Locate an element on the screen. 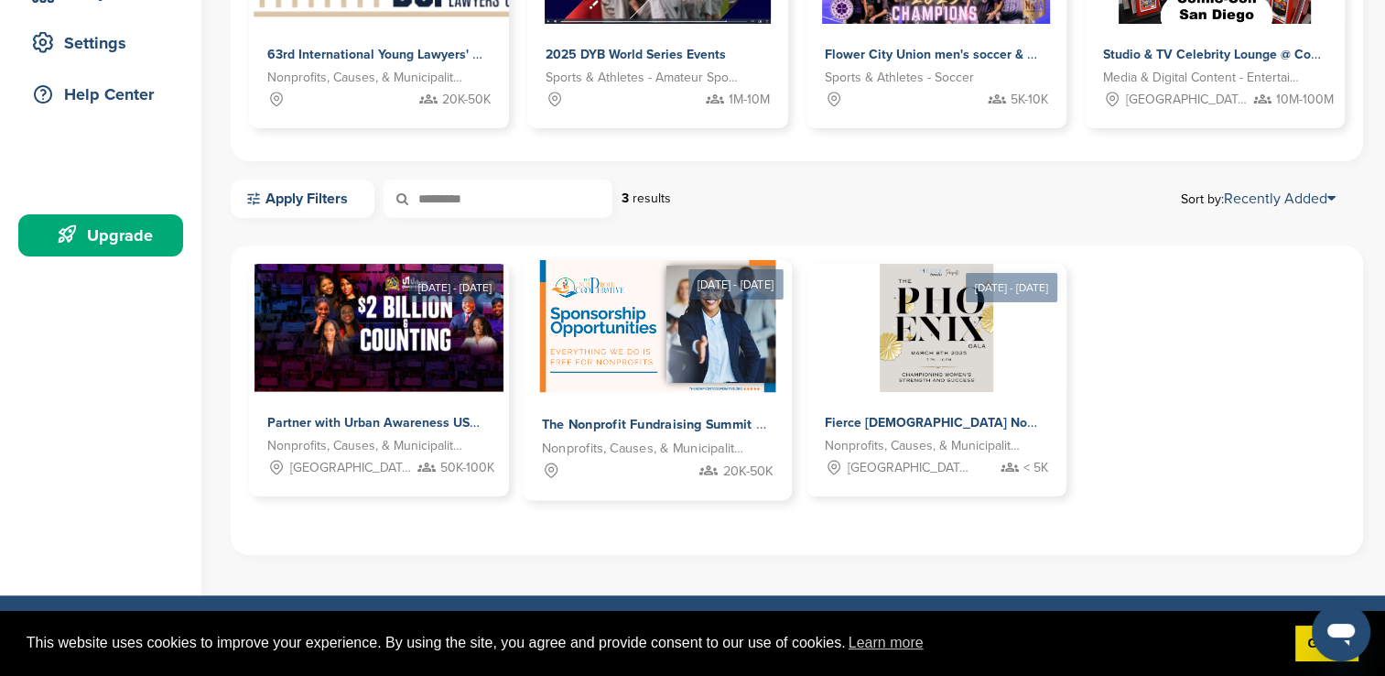  span: Sort by: is located at coordinates (1258, 199).